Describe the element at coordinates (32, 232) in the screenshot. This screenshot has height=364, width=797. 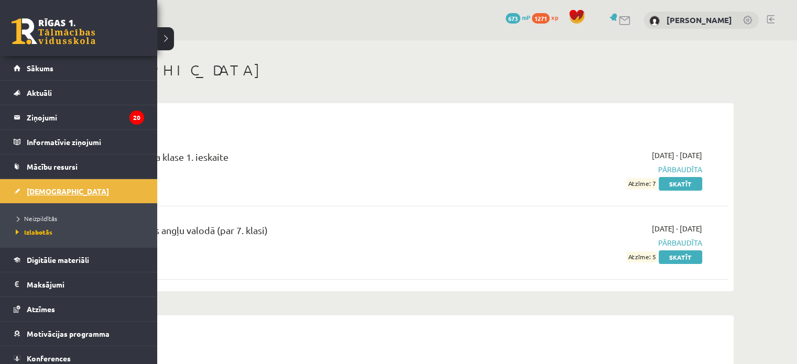
I see `span: Izlabotās` at that location.